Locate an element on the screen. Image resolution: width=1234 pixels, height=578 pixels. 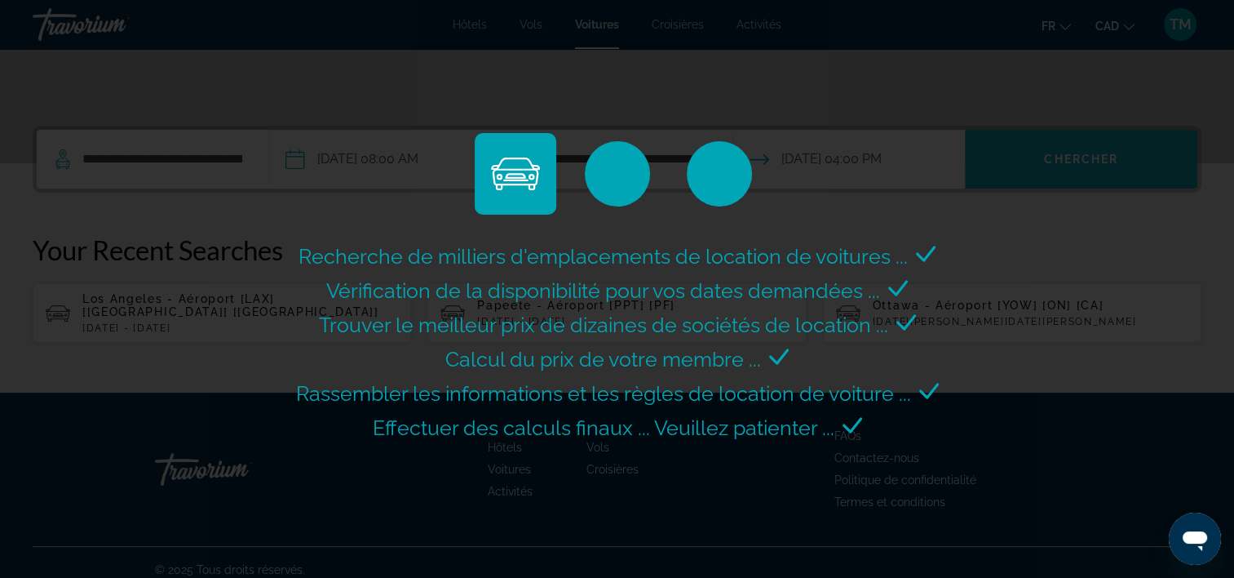
span: Recherche de milliers d'emplacements de location de voitures ... is located at coordinates (603, 256).